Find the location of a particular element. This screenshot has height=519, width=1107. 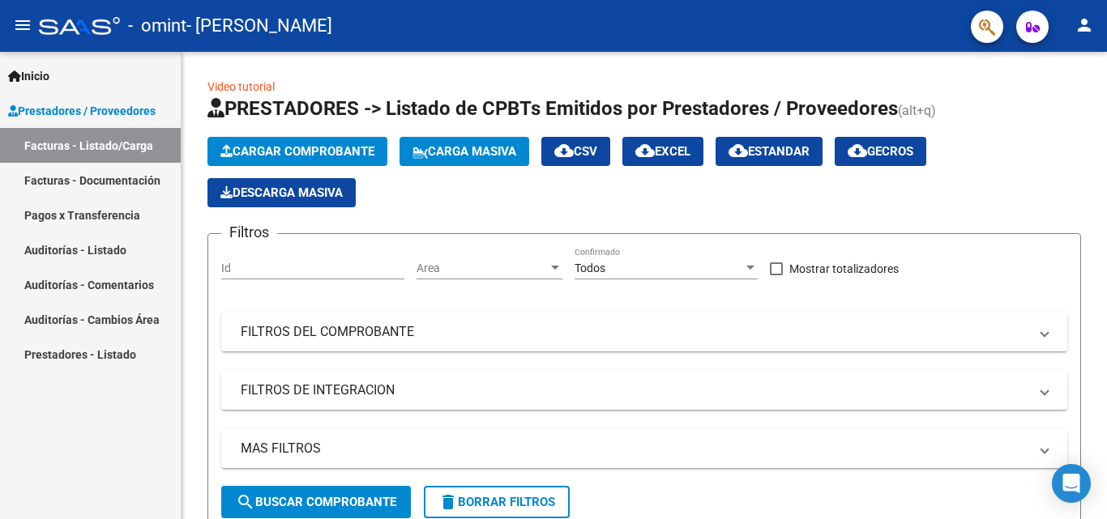

span: Inicio is located at coordinates (28, 76).